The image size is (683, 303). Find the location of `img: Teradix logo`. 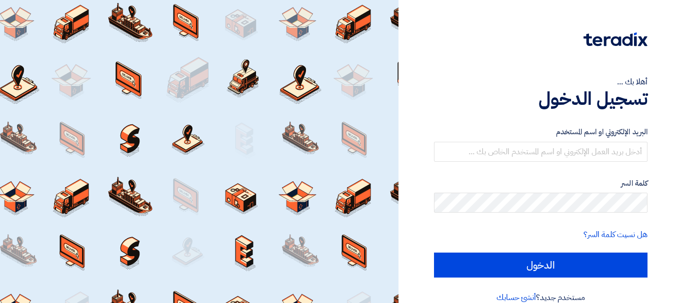

img: Teradix logo is located at coordinates (615, 39).